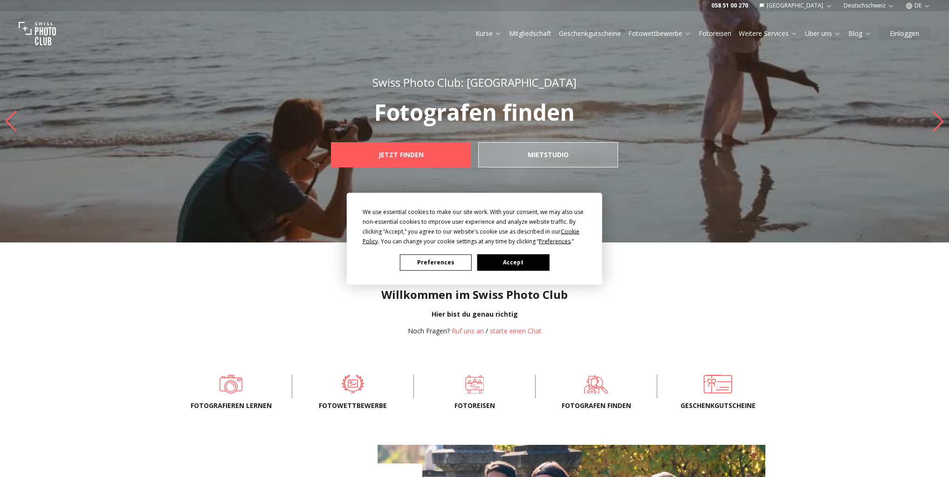 The height and width of the screenshot is (477, 949). I want to click on button: Accept, so click(513, 262).